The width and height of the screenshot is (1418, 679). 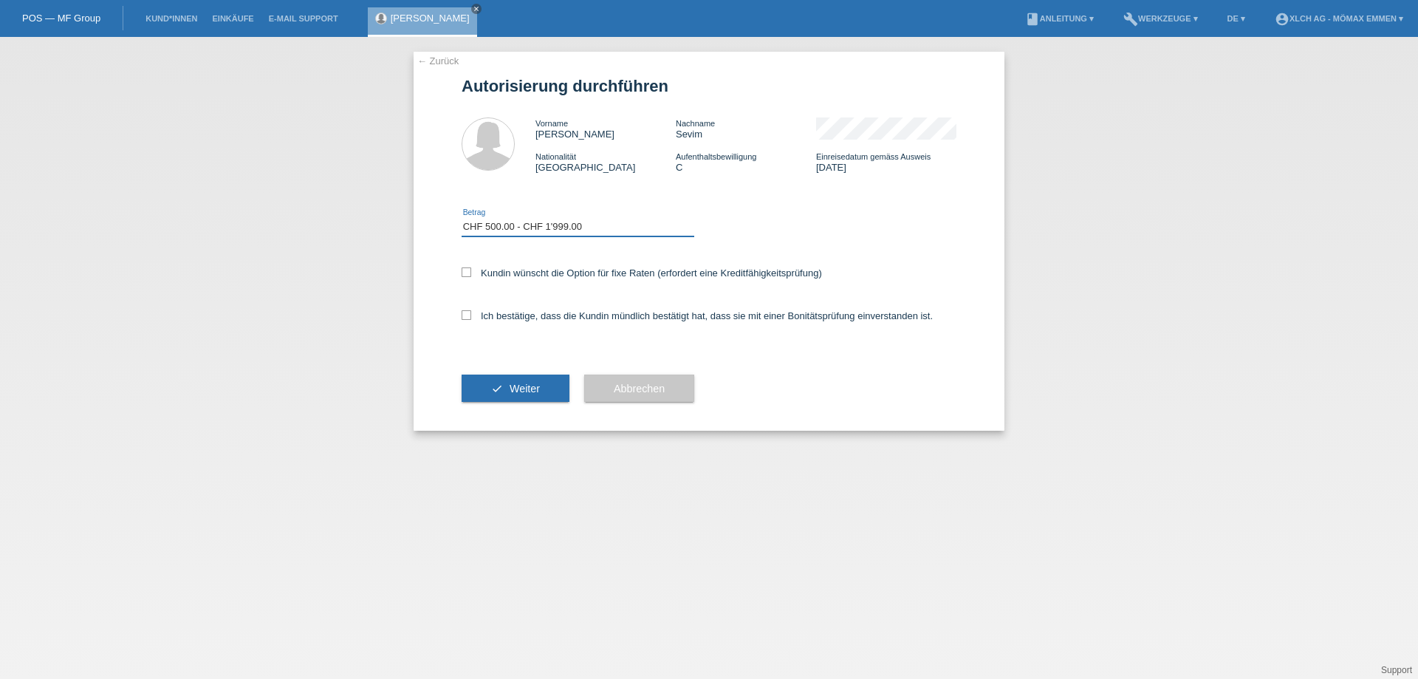 What do you see at coordinates (1282, 19) in the screenshot?
I see `i: account_circle` at bounding box center [1282, 19].